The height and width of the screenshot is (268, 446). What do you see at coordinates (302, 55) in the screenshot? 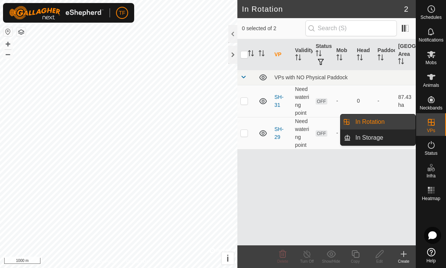
I see `th: Validity` at bounding box center [302, 55].